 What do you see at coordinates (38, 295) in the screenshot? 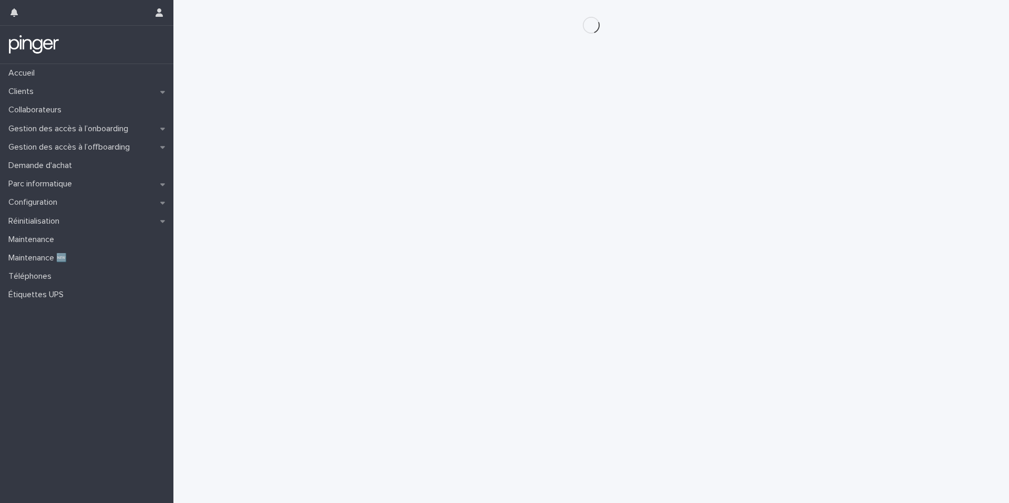
I see `p: Étiquettes UPS` at bounding box center [38, 295].